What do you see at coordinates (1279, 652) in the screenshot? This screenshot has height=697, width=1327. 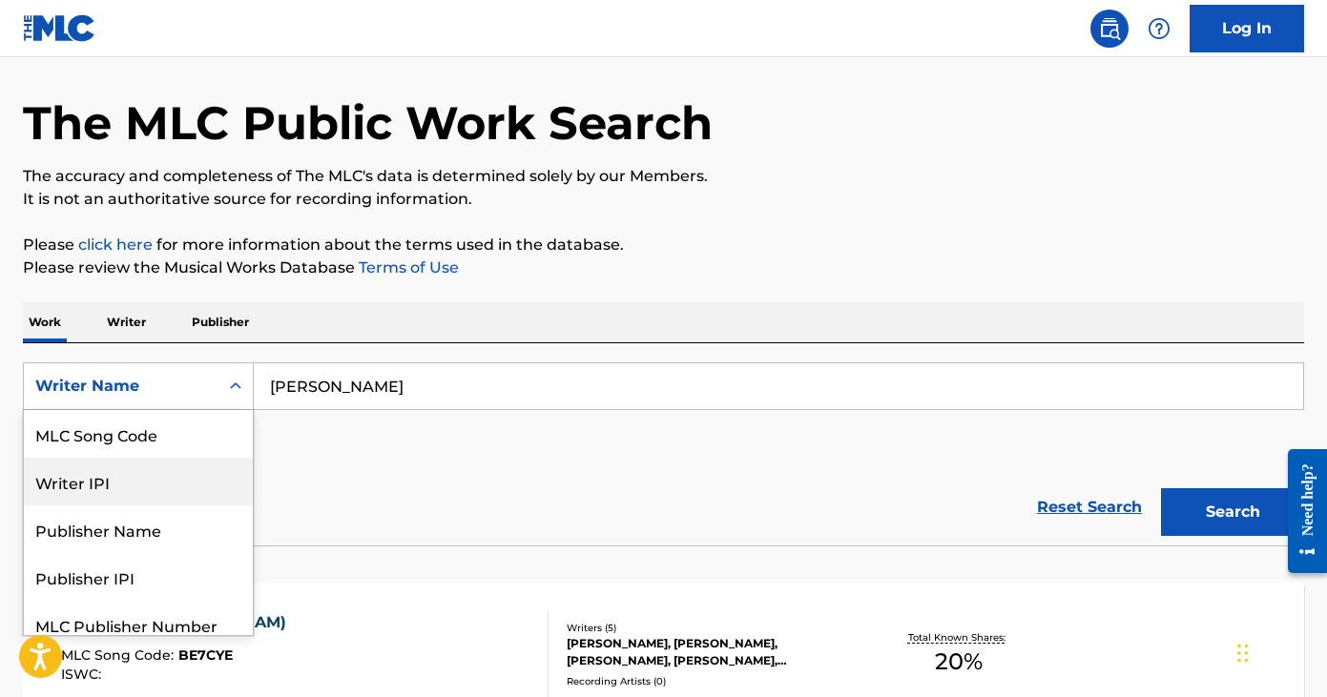 I see `div: Chat Widget` at bounding box center [1279, 652].